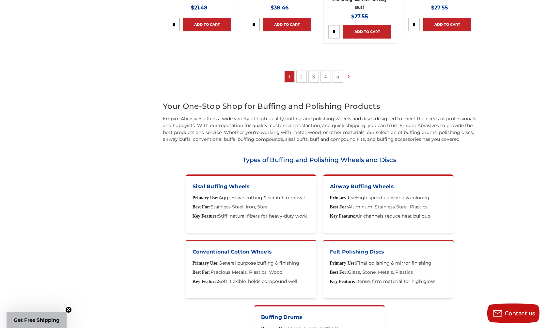 The height and width of the screenshot is (328, 546). Describe the element at coordinates (37, 320) in the screenshot. I see `span: Get Free Shipping` at that location.